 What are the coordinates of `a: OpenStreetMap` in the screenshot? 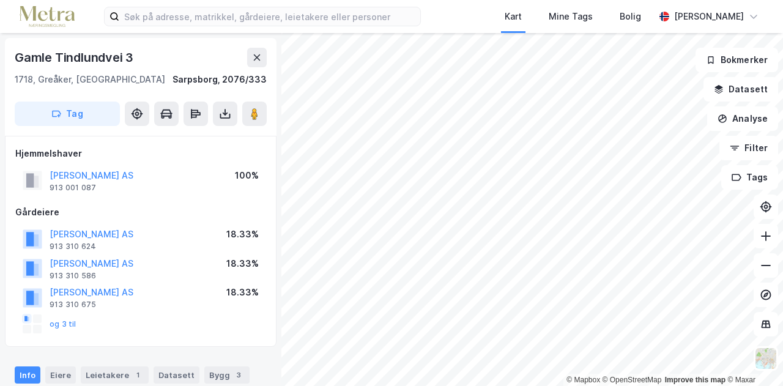 It's located at (632, 380).